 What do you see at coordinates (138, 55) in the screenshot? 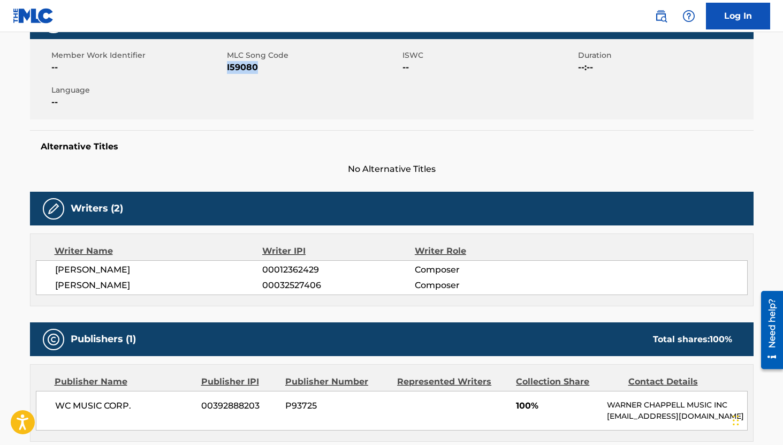
I see `span: Member Work Identifier` at bounding box center [138, 55].